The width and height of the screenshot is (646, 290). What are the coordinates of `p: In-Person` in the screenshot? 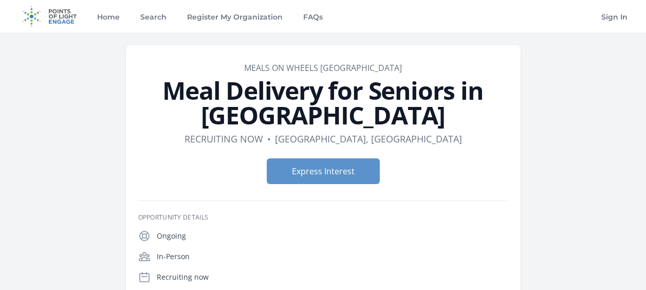 It's located at (332, 256).